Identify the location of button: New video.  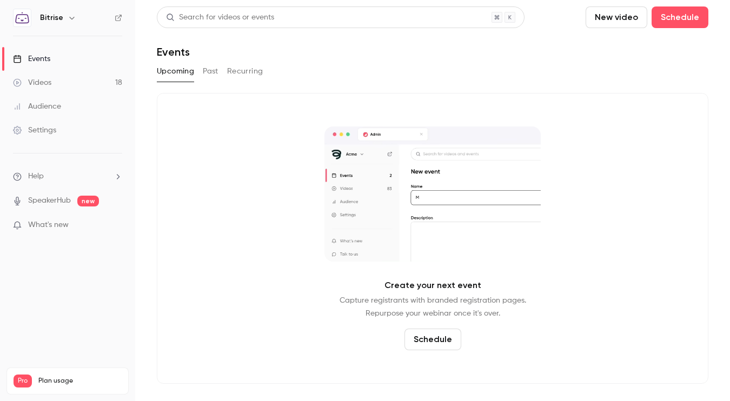
(617, 17).